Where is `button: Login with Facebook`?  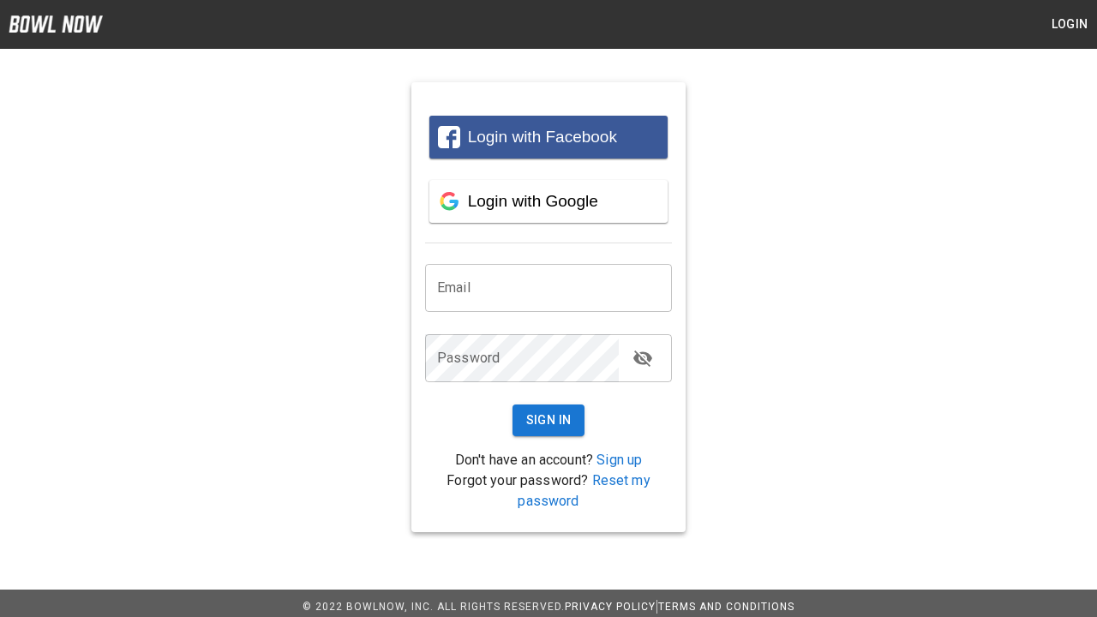
button: Login with Facebook is located at coordinates (548, 137).